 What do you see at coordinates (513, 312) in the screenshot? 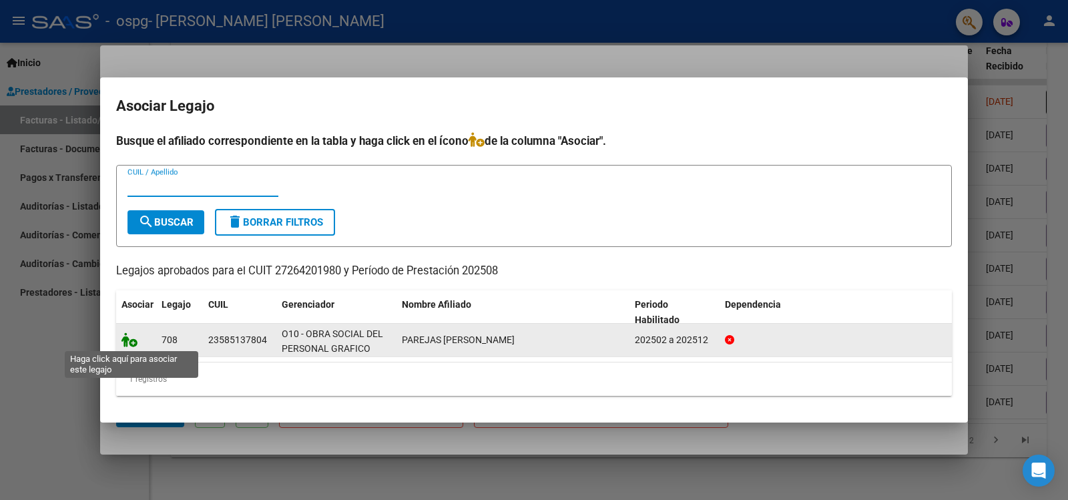
I see `datatable-header-cell: Nombre Afiliado` at bounding box center [513, 312].